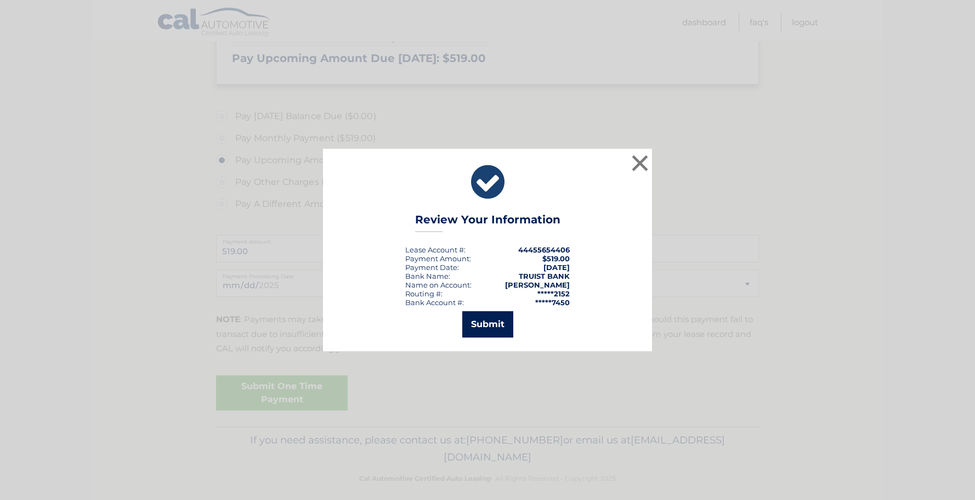 This screenshot has height=500, width=975. I want to click on button: Submit, so click(488, 324).